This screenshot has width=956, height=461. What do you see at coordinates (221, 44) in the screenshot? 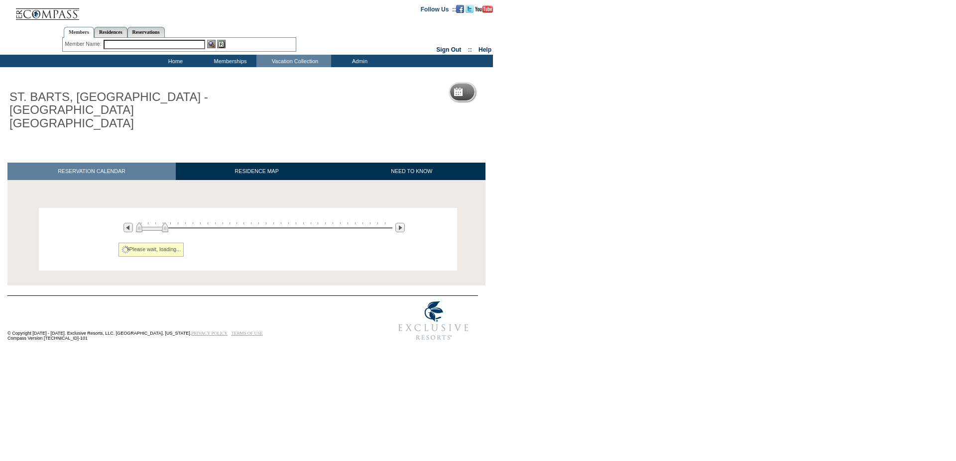
I see `img: Reservations` at bounding box center [221, 44].